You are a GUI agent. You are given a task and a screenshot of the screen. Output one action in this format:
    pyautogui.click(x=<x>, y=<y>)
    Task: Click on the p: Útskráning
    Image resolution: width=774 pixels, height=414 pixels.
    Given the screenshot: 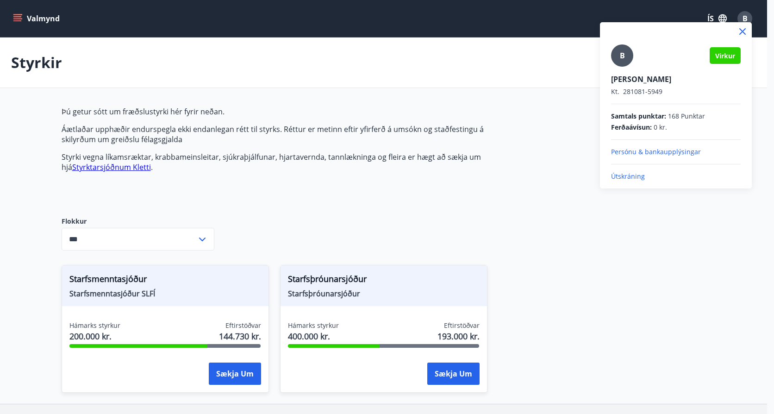 What is the action you would take?
    pyautogui.click(x=676, y=176)
    